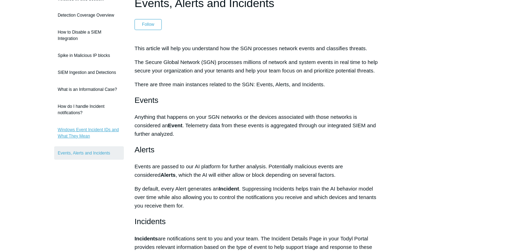 The height and width of the screenshot is (251, 519). Describe the element at coordinates (246, 121) in the screenshot. I see `span: Anything that happens on your SGN networks or the devices associated with those networks is consi...` at that location.